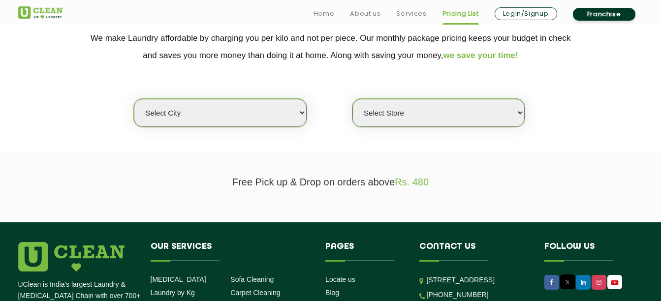  Describe the element at coordinates (331, 182) in the screenshot. I see `p: Free Pick up & Drop on orders above` at that location.